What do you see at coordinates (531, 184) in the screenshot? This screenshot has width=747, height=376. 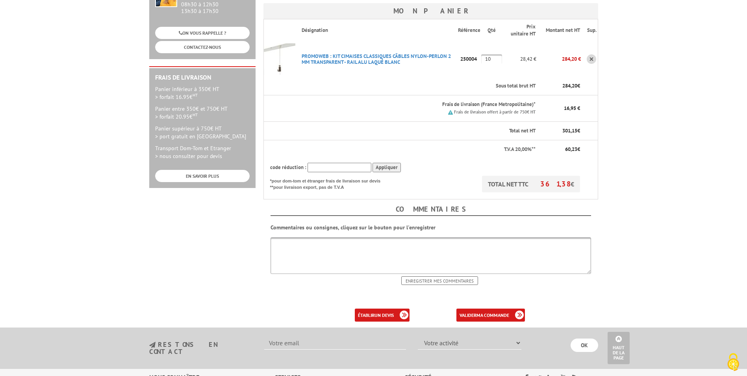 I see `p: TOTAL NET TTC €` at bounding box center [531, 184].